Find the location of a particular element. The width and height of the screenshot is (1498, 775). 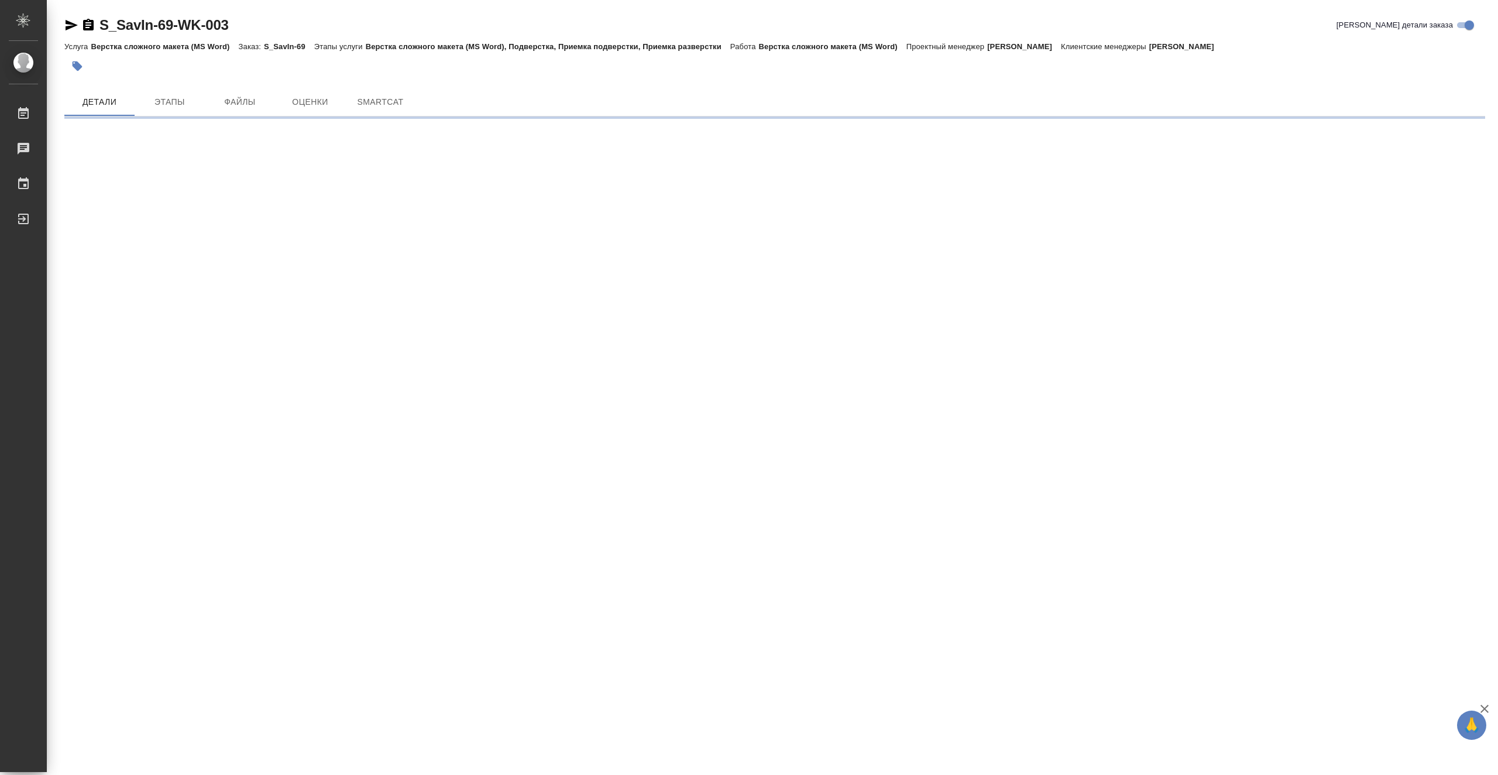

p: Работа is located at coordinates (744, 46).